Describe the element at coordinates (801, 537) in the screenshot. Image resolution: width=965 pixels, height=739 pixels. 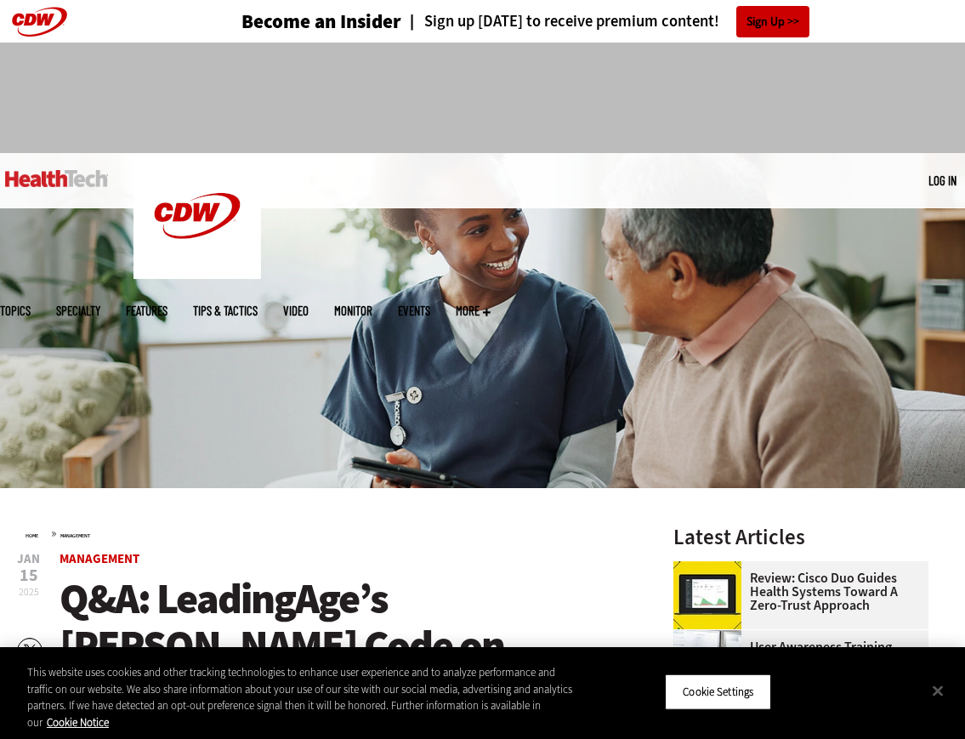
I see `h3: Latest Articles` at that location.